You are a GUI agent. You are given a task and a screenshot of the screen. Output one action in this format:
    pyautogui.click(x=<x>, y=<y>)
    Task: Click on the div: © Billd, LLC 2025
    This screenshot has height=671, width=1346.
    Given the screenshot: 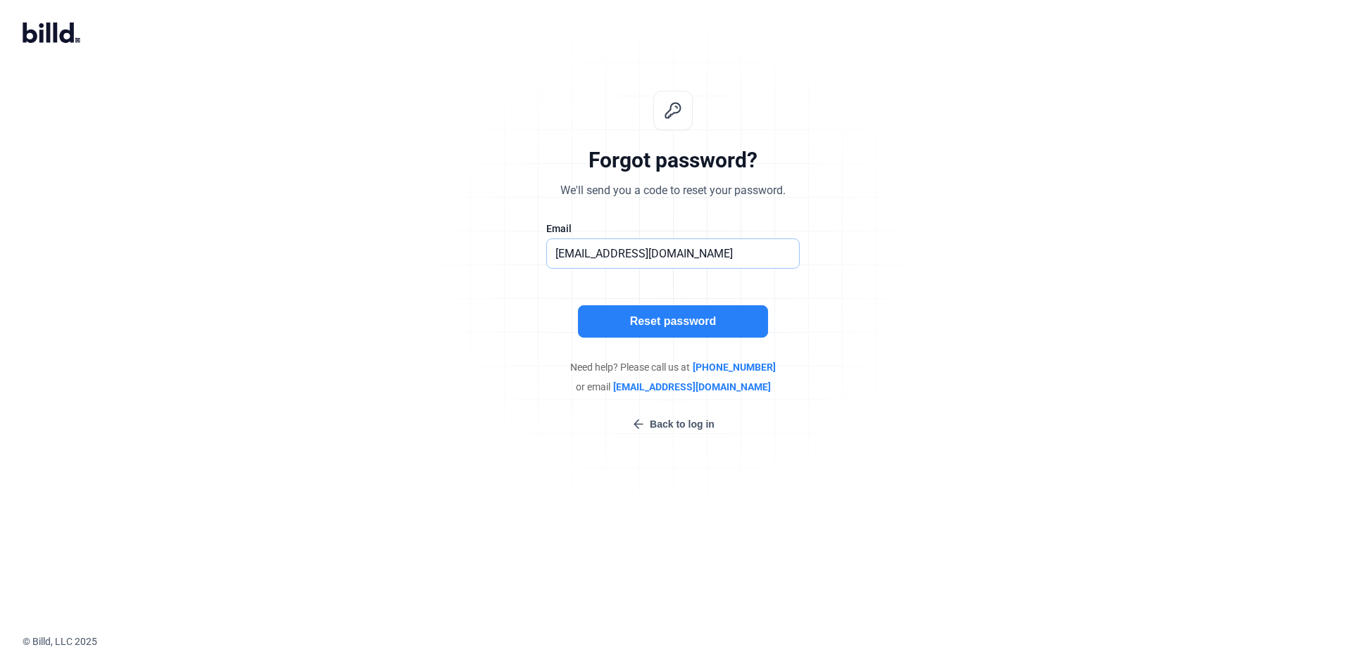 What is the action you would take?
    pyautogui.click(x=684, y=642)
    